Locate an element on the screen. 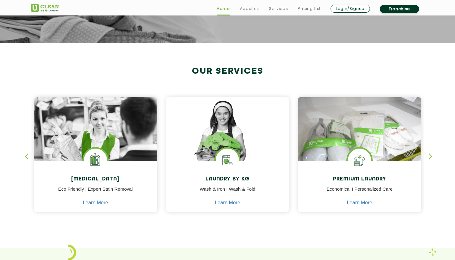  p: Eco Friendly | Expert Stain Removal is located at coordinates (95, 192).